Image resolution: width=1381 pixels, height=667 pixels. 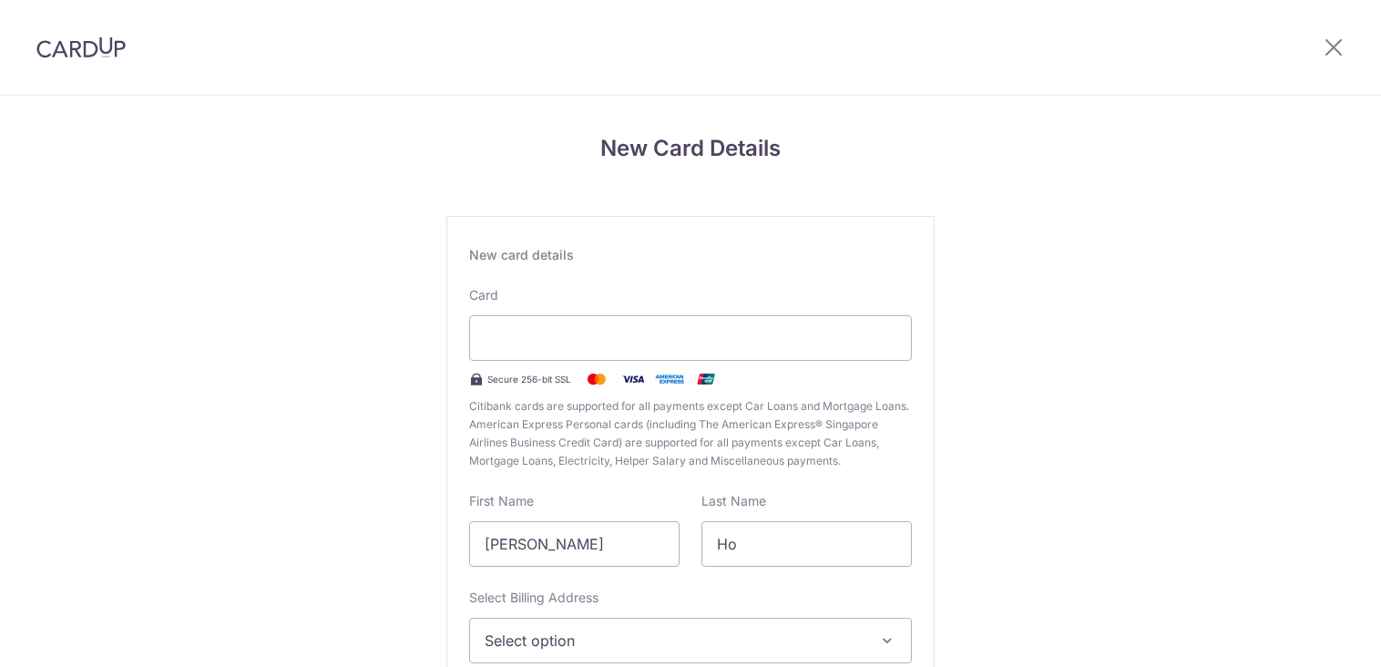 I want to click on span: Secure 256-bit SSL, so click(x=529, y=379).